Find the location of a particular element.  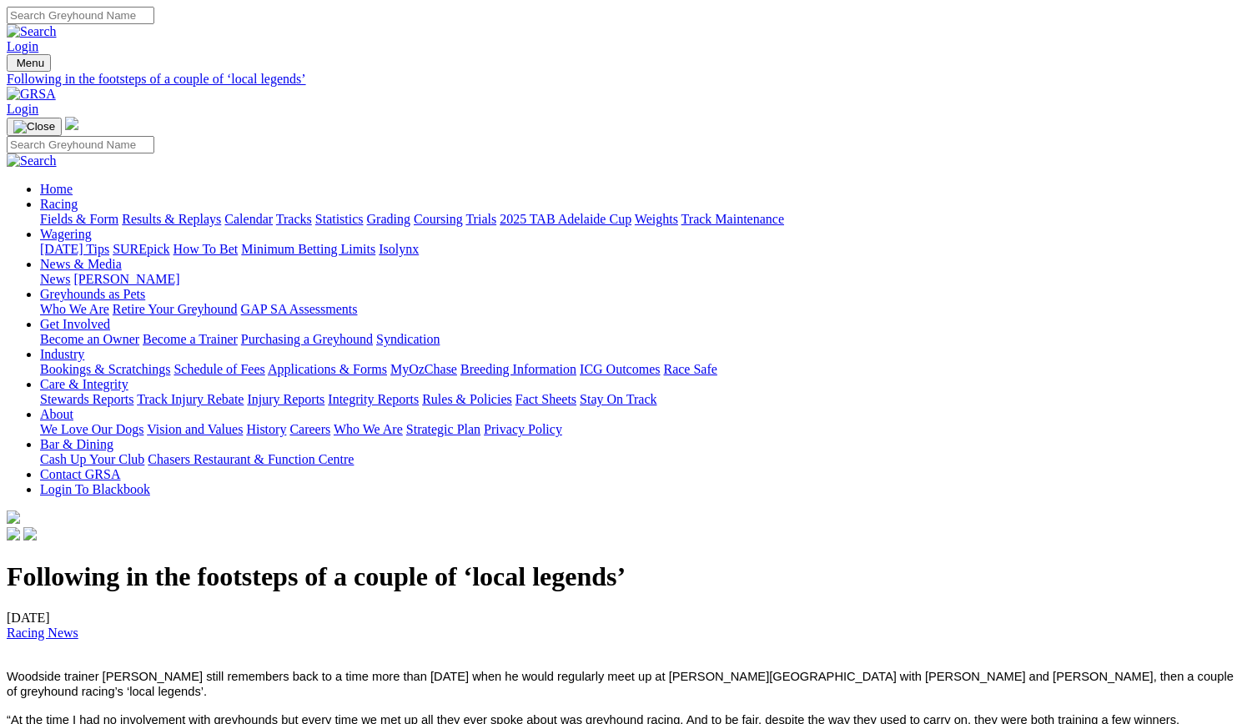

div: Bar & Dining is located at coordinates (637, 460).